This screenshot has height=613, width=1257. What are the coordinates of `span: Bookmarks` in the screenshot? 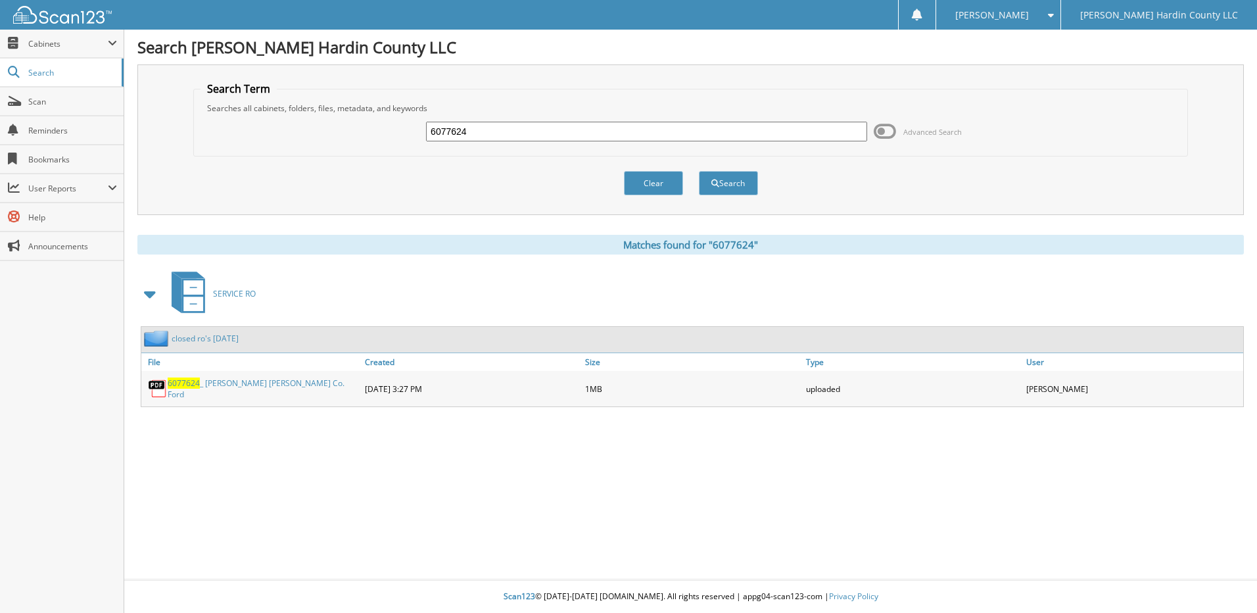 It's located at (72, 159).